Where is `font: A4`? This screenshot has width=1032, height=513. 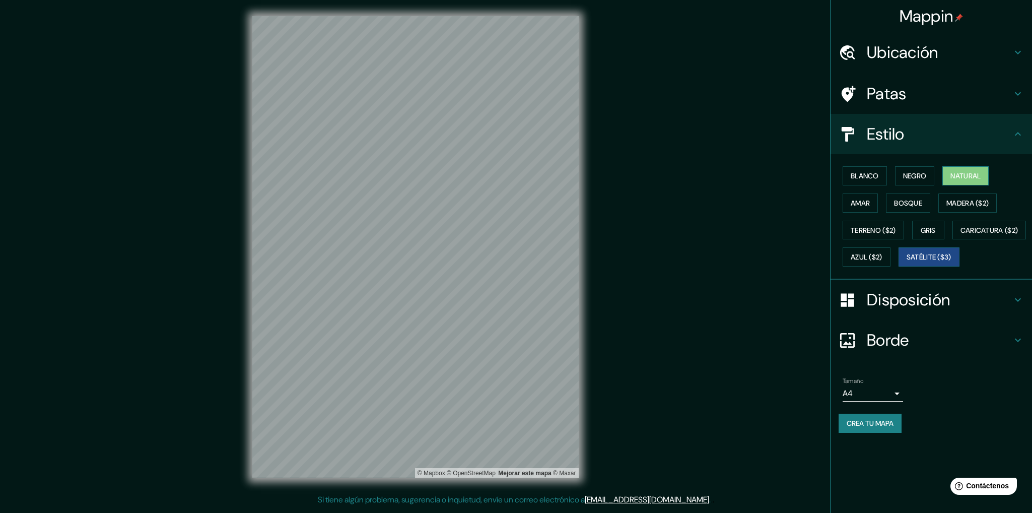
font: A4 is located at coordinates (848, 393).